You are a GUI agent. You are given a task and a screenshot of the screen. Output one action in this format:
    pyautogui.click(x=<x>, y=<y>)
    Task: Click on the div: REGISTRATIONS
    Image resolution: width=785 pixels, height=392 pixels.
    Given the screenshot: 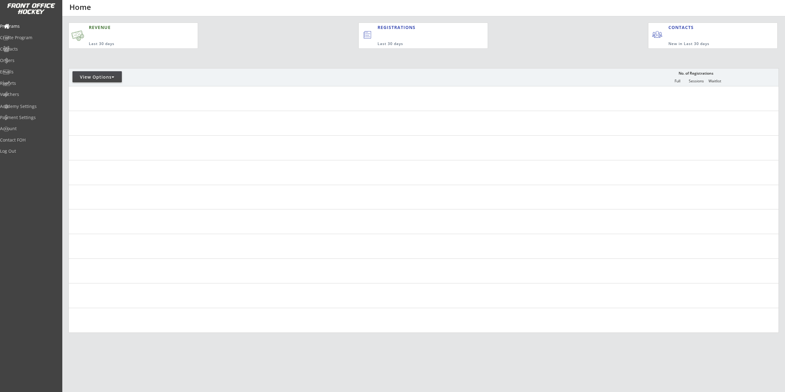 What is the action you would take?
    pyautogui.click(x=418, y=27)
    